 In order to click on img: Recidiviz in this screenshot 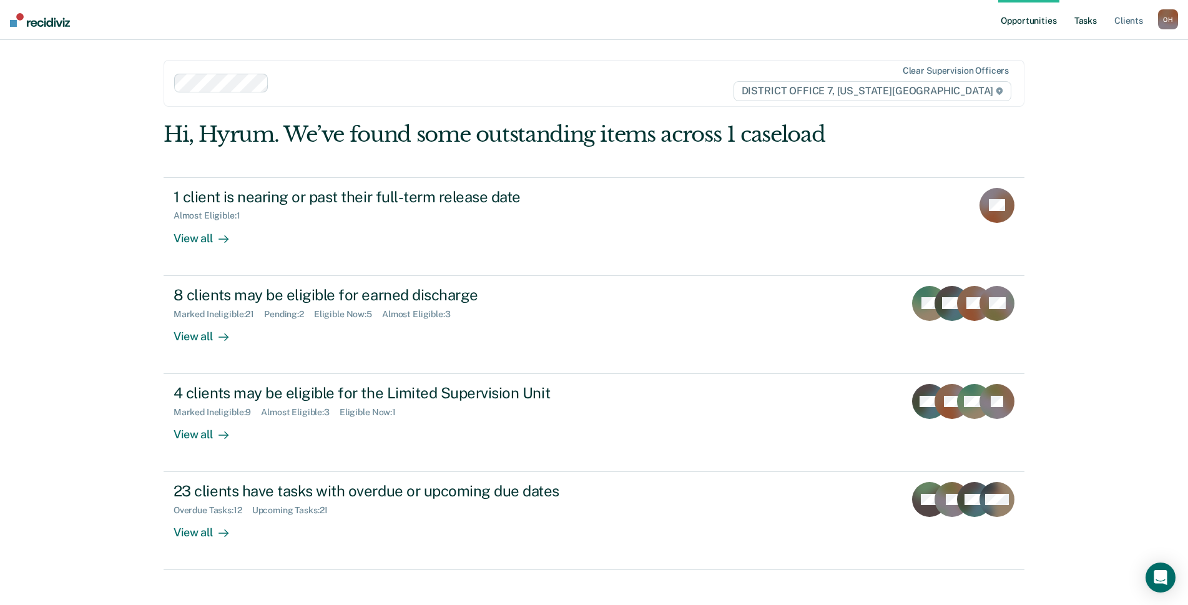, I will do `click(40, 20)`.